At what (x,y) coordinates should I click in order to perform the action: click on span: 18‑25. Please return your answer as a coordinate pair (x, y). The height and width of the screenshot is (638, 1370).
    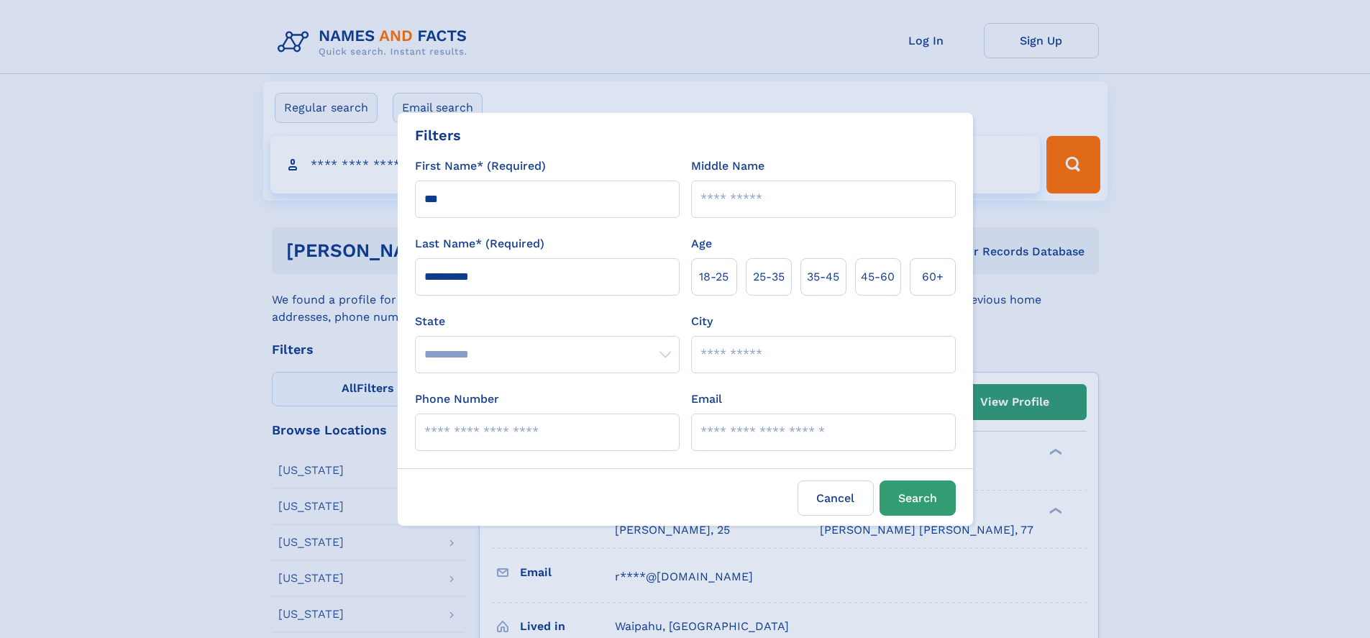
    Looking at the image, I should click on (713, 277).